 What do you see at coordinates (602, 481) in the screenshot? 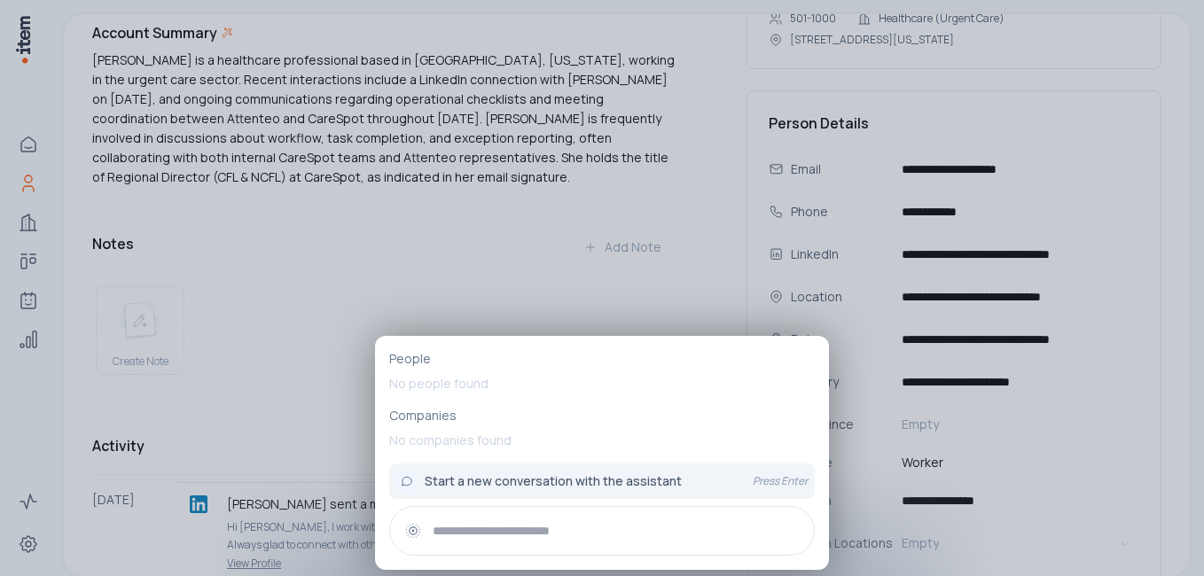
I see `button: Start a new conversation with the assistantPress Enter` at bounding box center [602, 481].